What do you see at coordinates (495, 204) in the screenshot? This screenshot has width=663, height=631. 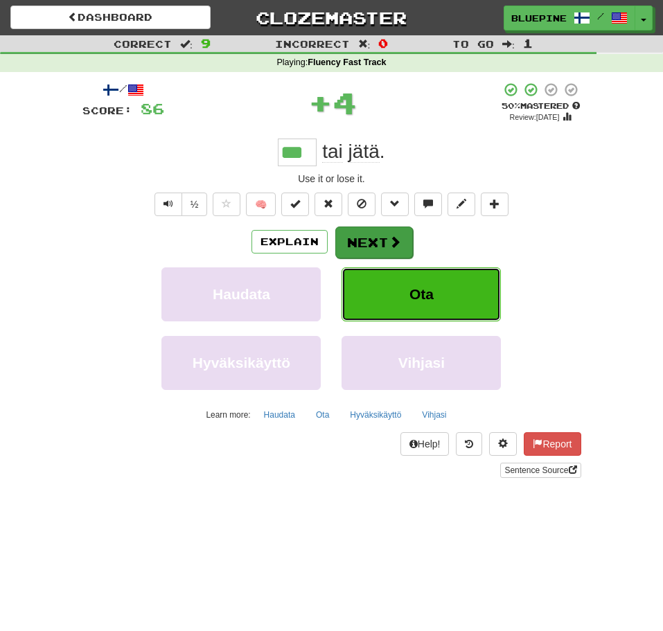 I see `button: Add to collection (alt+a)` at bounding box center [495, 204].